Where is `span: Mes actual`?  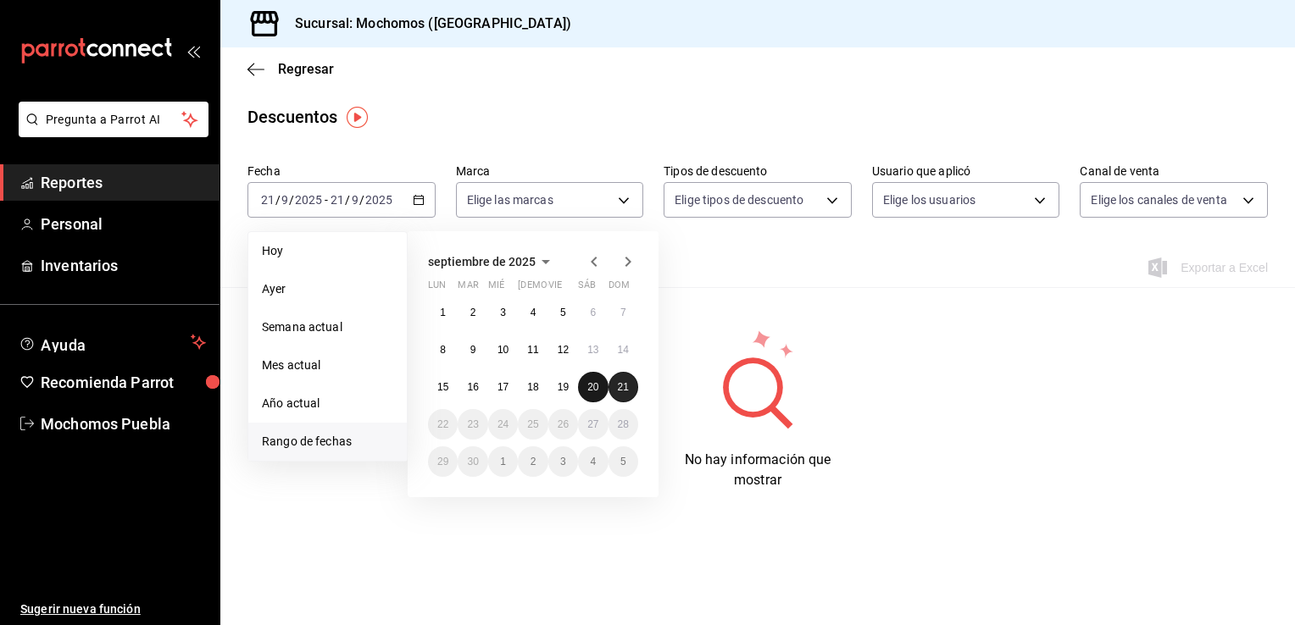 span: Mes actual is located at coordinates (327, 365).